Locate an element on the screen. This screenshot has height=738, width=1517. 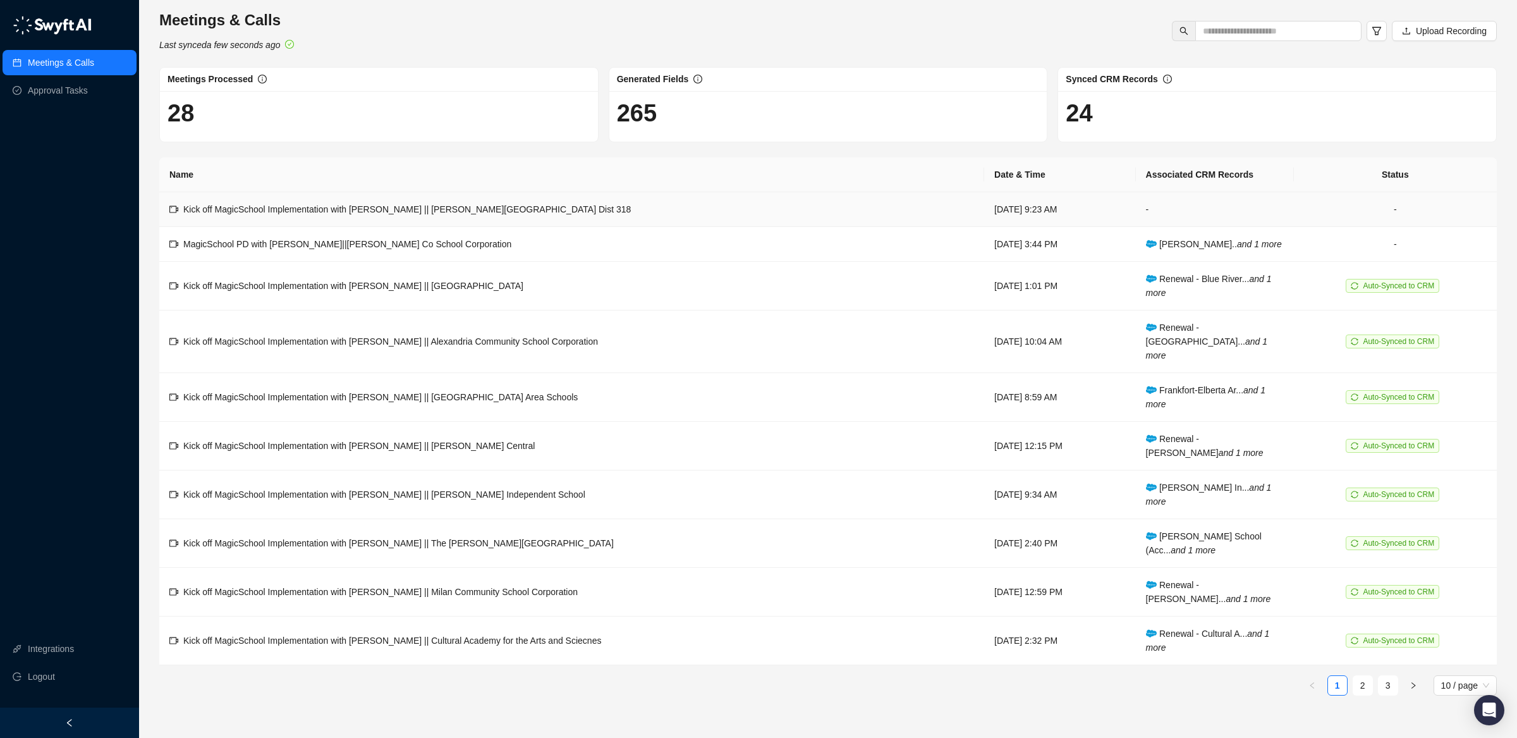
a: 3 is located at coordinates (1388, 685).